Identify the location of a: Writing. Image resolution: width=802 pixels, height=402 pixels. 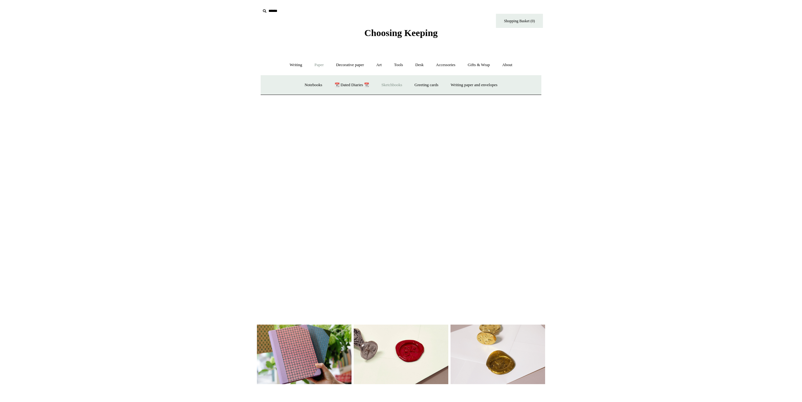
(296, 65).